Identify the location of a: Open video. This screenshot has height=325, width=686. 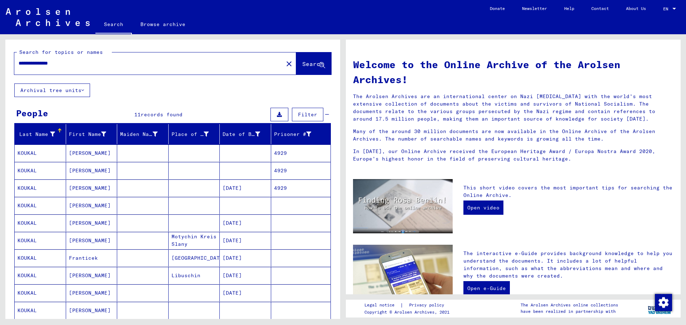
(483, 208).